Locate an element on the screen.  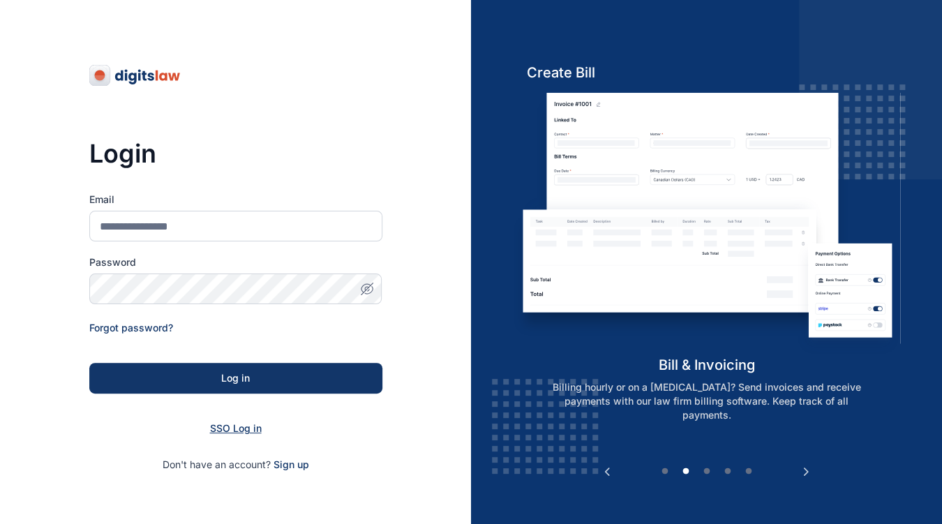
img: bill-and-invoicin is located at coordinates (706, 223).